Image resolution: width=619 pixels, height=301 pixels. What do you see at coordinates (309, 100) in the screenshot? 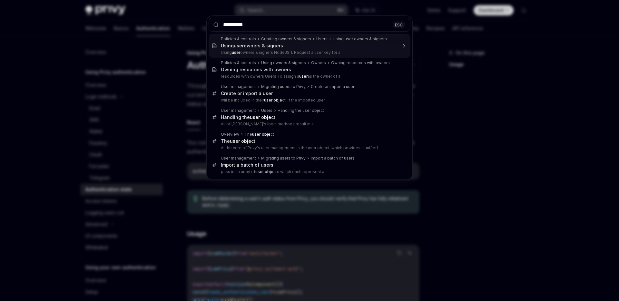
I see `p: will be included in their ct. If the imported user` at bounding box center [309, 100].